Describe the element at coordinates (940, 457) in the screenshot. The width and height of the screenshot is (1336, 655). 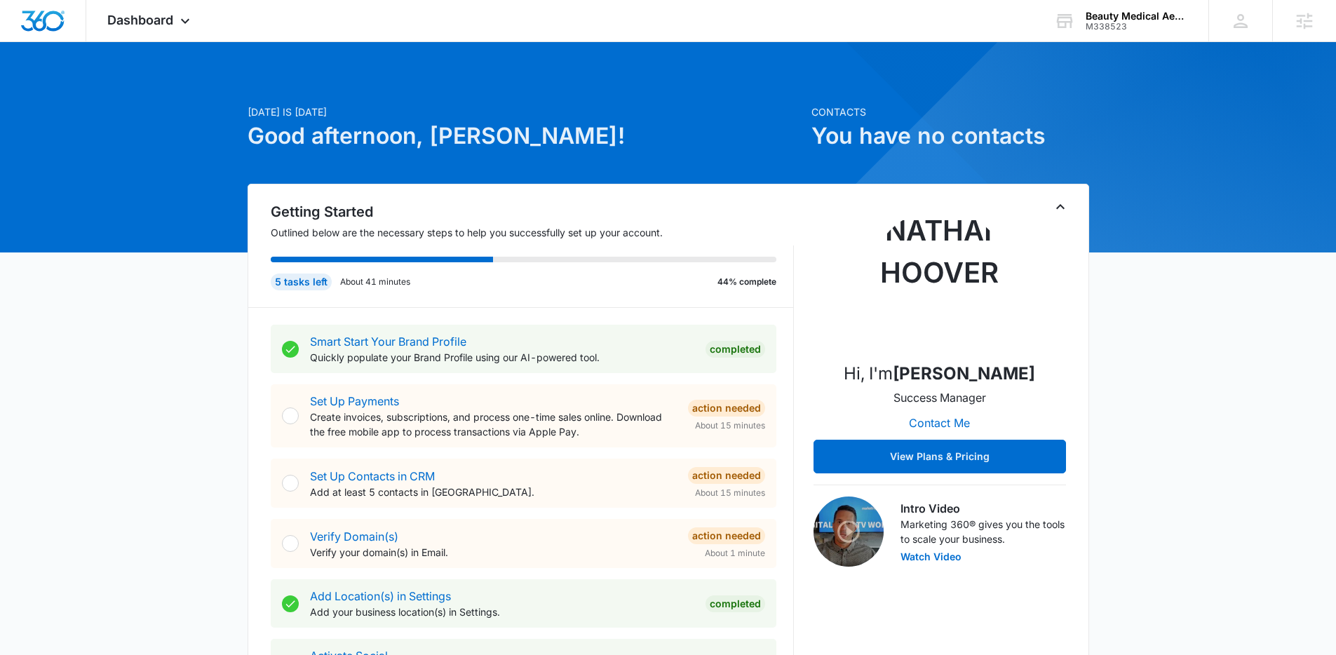
I see `button: View Plans & Pricing` at that location.